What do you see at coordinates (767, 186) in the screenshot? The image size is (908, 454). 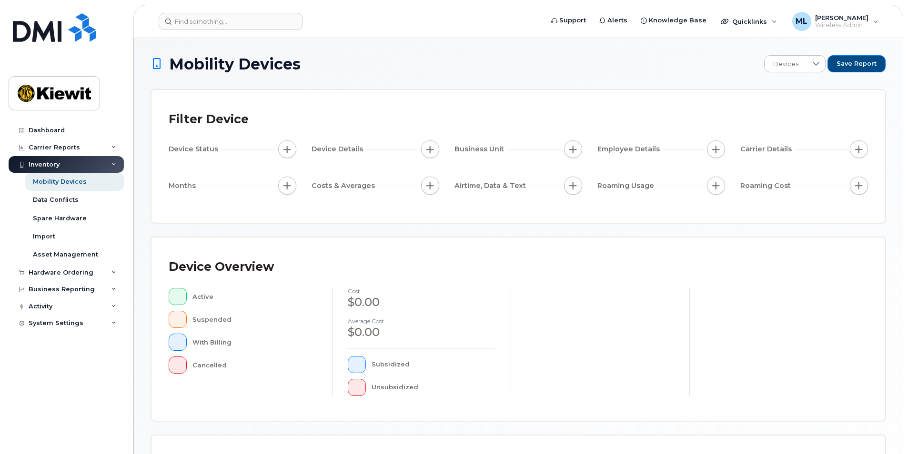 I see `span: Roaming Cost` at bounding box center [767, 186].